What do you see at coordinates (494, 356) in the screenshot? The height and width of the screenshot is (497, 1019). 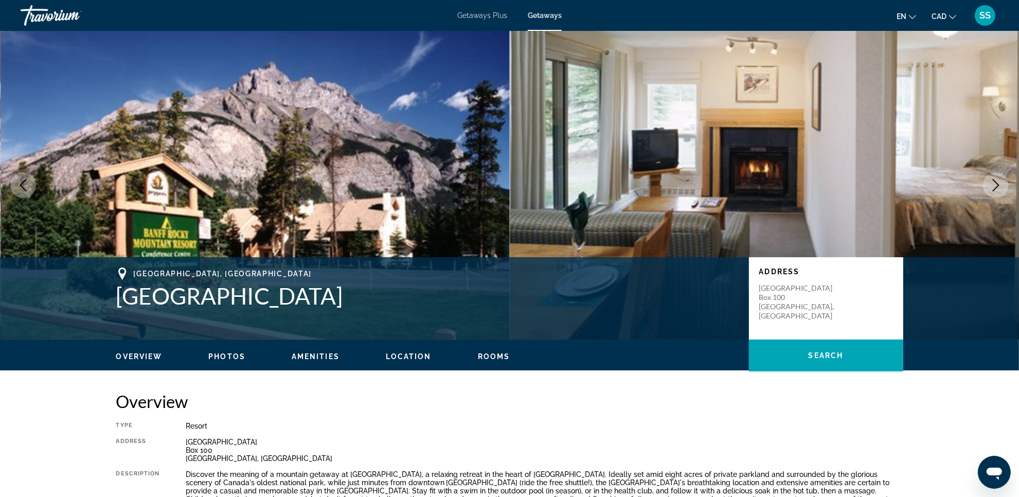 I see `span: Rooms` at bounding box center [494, 356].